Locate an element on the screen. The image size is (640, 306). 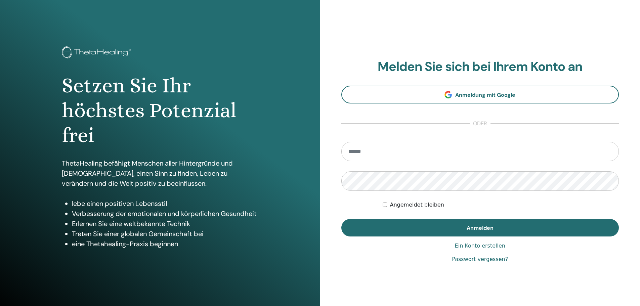
a: Passwort vergessen? is located at coordinates (480, 259).